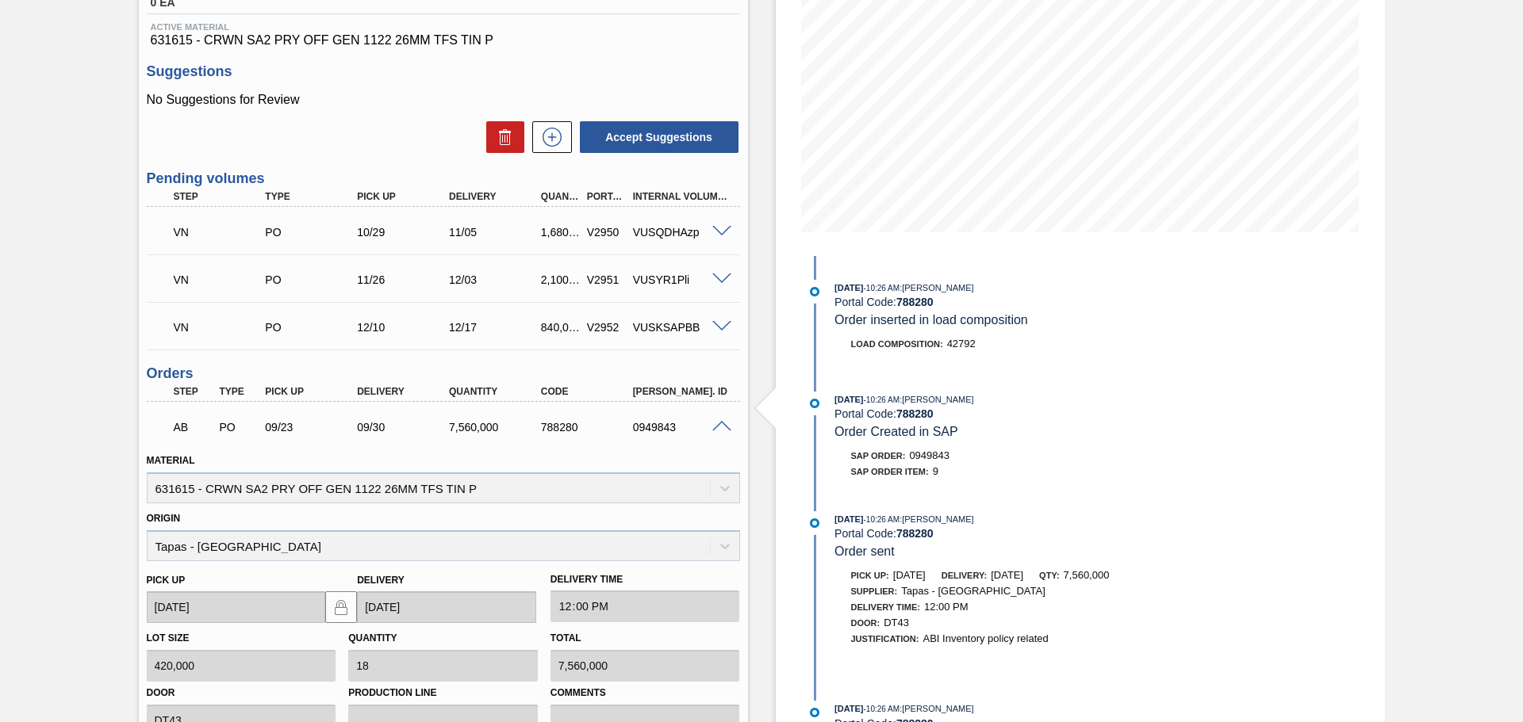 Image resolution: width=1523 pixels, height=722 pixels. Describe the element at coordinates (443, 71) in the screenshot. I see `h3: Suggestions` at that location.